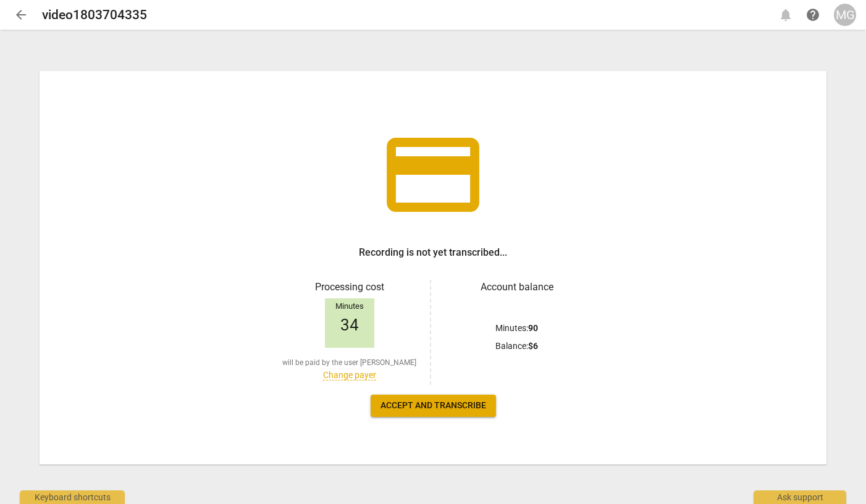  Describe the element at coordinates (845, 15) in the screenshot. I see `button: MG` at that location.